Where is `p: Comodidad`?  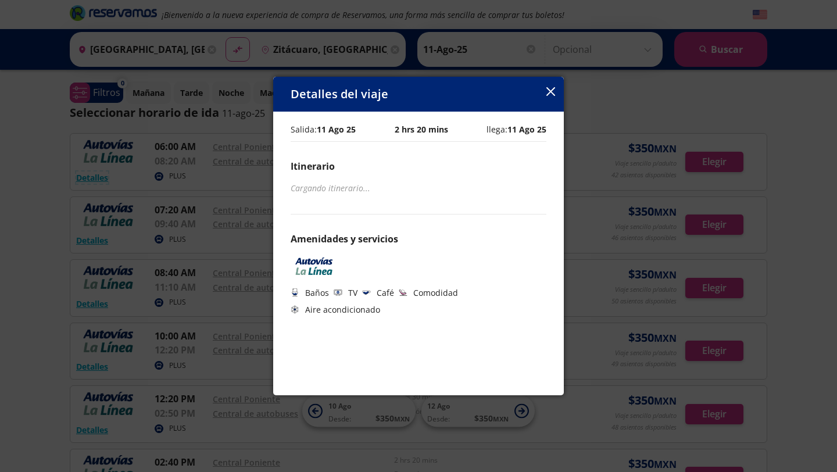 p: Comodidad is located at coordinates (435, 292).